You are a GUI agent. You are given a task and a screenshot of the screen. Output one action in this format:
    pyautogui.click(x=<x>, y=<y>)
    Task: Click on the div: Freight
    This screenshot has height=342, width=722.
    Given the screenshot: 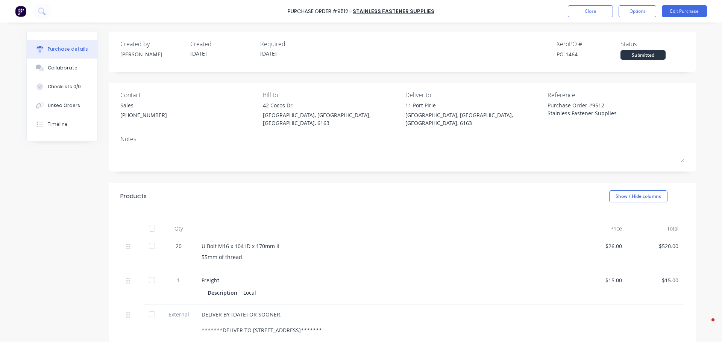 What is the action you would take?
    pyautogui.click(x=383, y=280)
    